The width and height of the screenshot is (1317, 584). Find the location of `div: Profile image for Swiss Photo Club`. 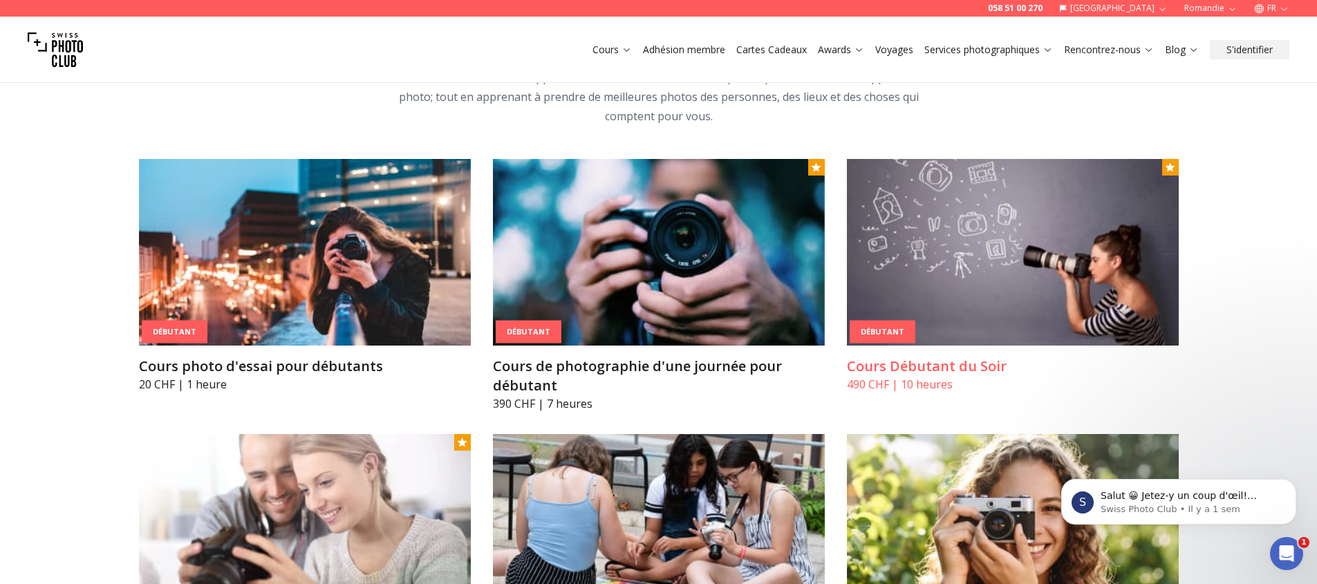

div: Profile image for Swiss Photo Club is located at coordinates (42, 53).